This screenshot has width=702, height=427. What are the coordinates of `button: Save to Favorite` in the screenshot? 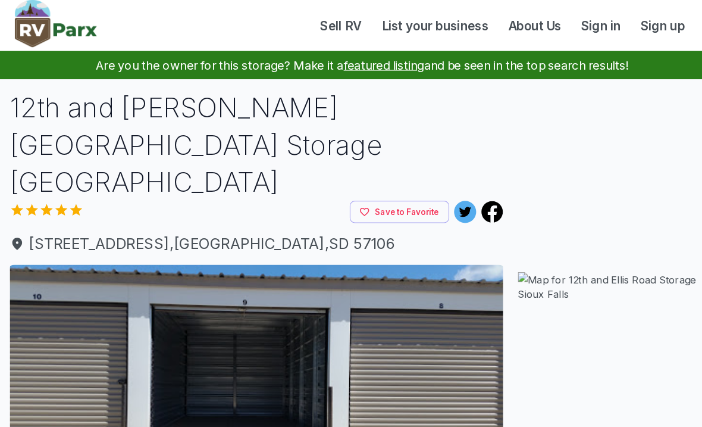 It's located at (388, 205).